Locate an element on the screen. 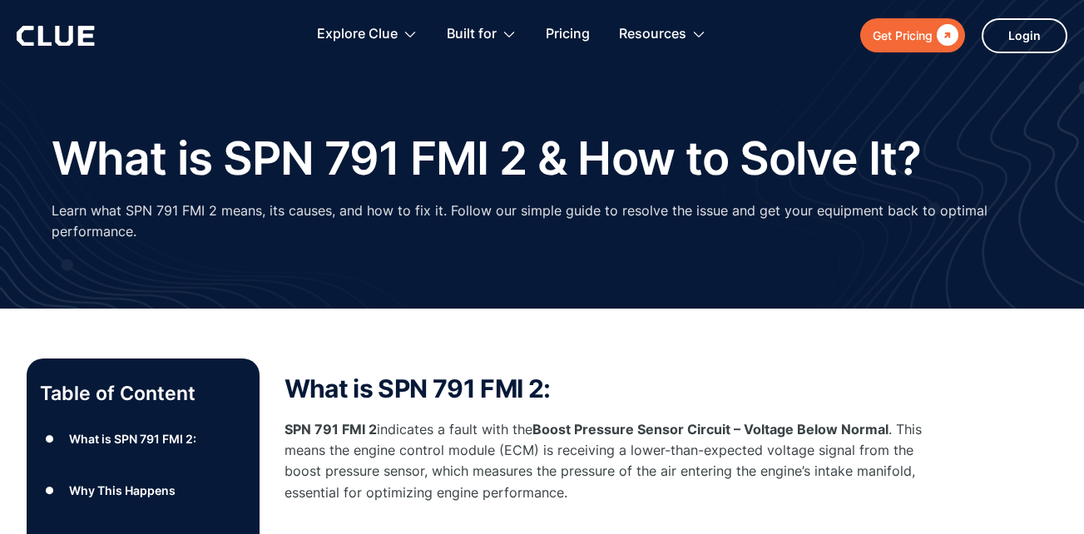 The height and width of the screenshot is (534, 1084). p: Learn what SPN 791 FMI 2 means, its causes, and how to fix it. Follow our simple guide to resolve... is located at coordinates (542, 221).